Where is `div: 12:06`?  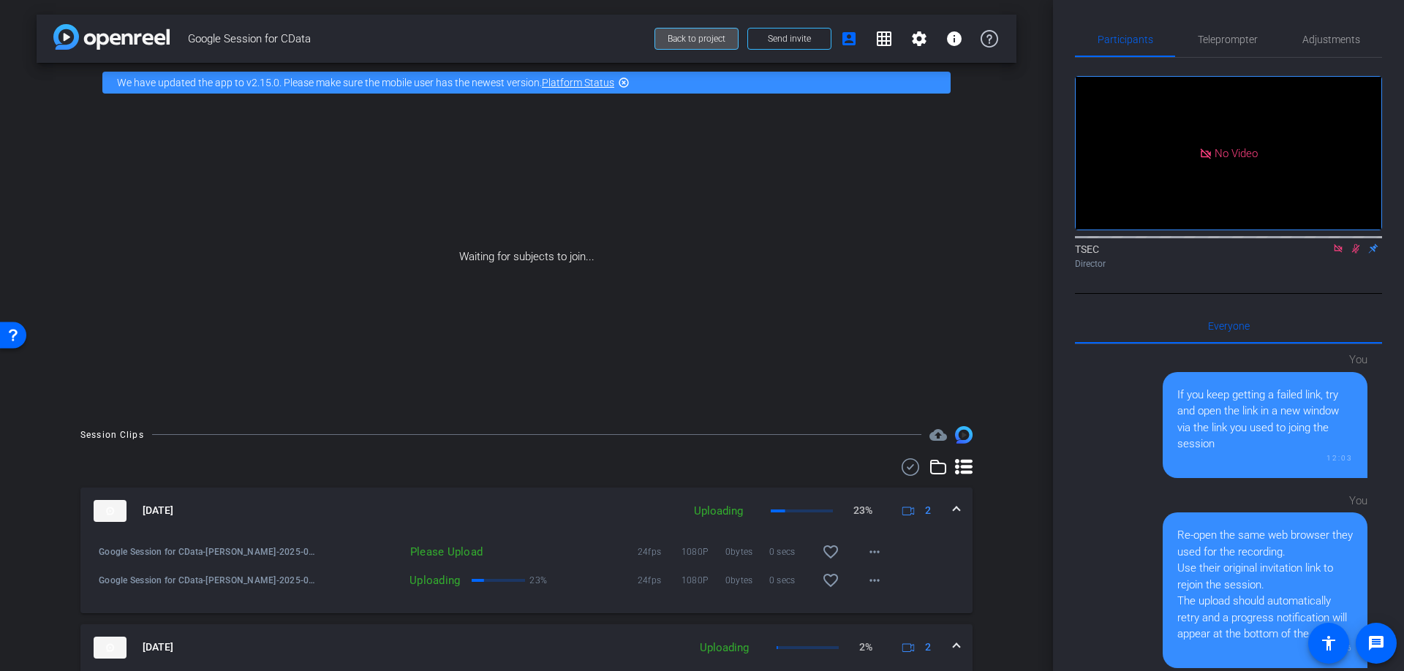
div: 12:06 is located at coordinates (1265, 648).